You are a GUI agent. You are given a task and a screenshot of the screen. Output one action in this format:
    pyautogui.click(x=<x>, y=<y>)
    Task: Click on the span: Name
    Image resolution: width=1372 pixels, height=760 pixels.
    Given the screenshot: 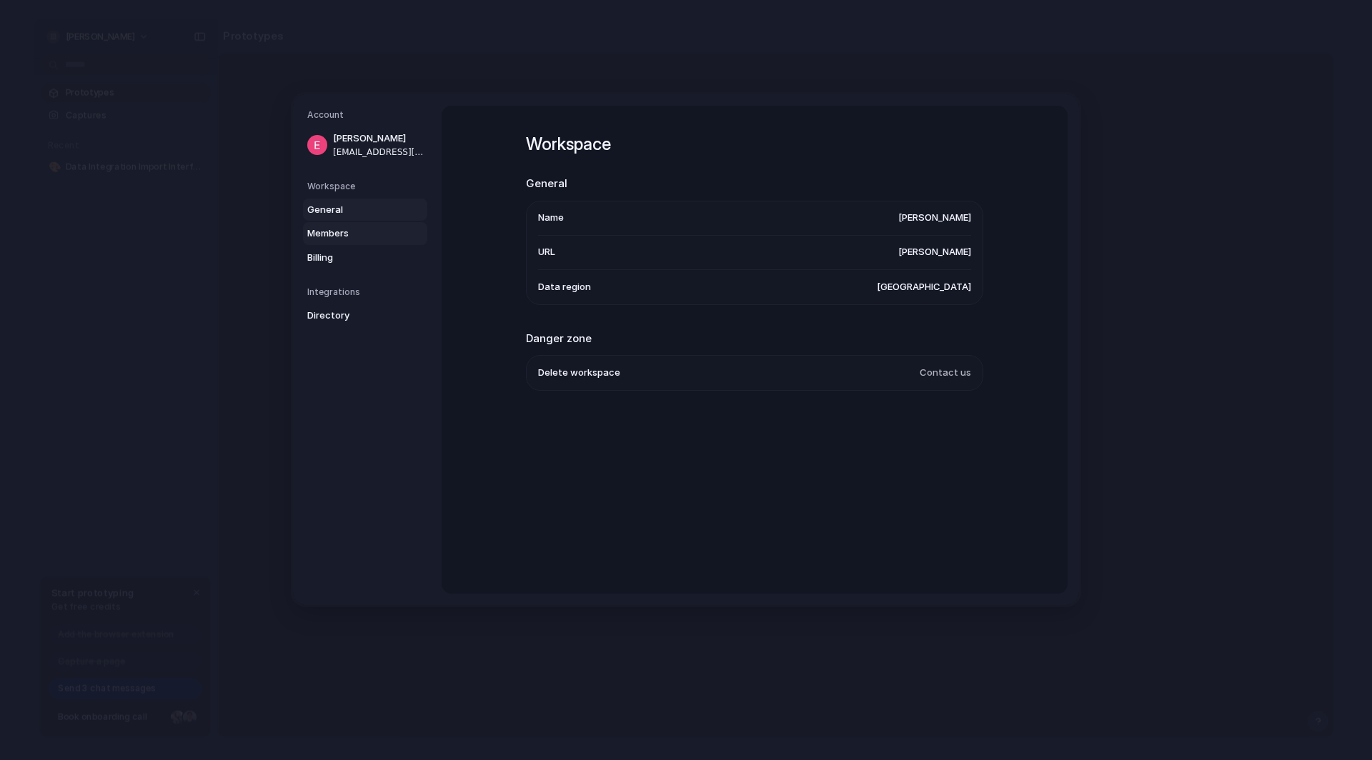 What is the action you would take?
    pyautogui.click(x=551, y=218)
    